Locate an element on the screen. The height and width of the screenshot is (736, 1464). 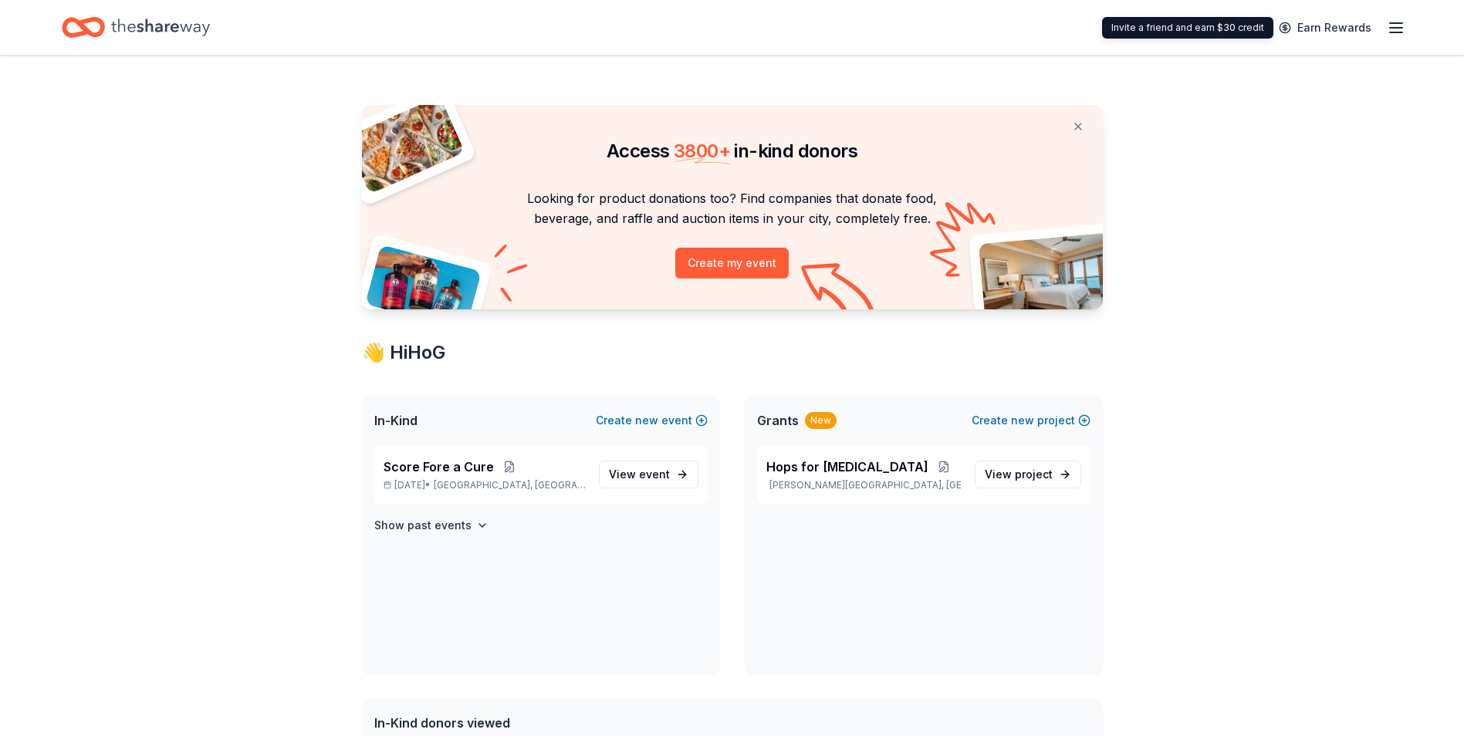
span: project is located at coordinates (1033, 474).